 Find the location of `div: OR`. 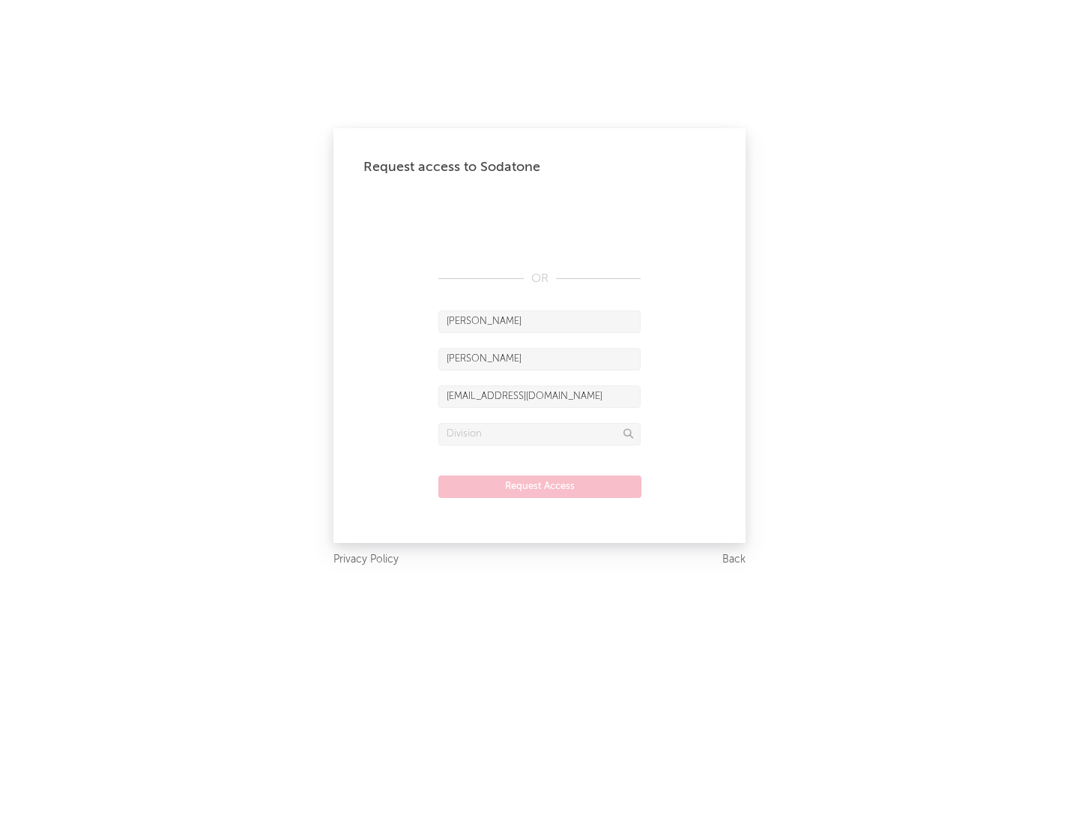

div: OR is located at coordinates (540, 279).